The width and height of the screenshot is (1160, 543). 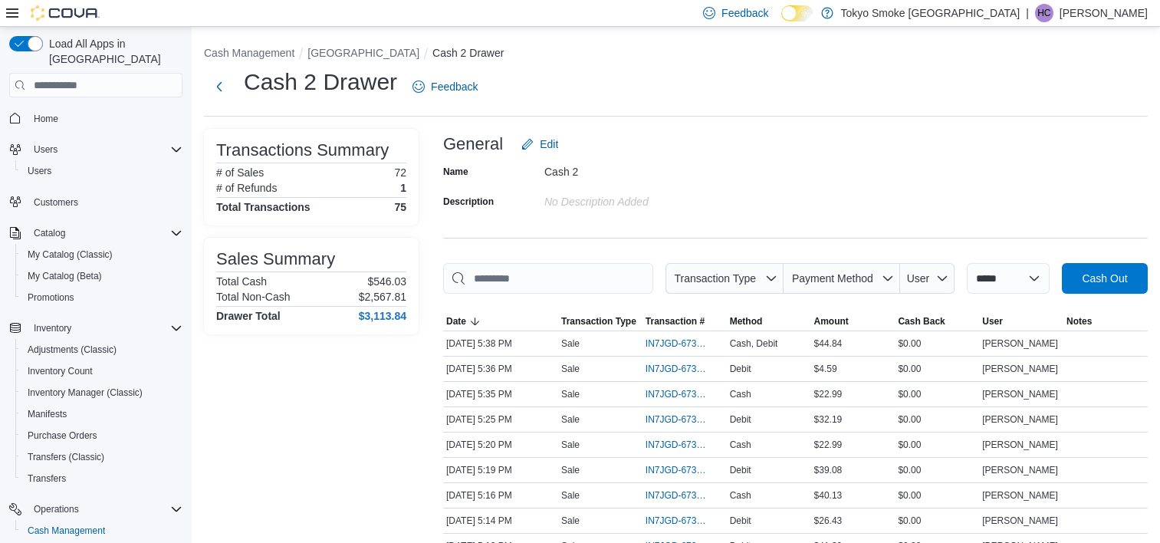 What do you see at coordinates (754, 343) in the screenshot?
I see `span: Cash, Debit` at bounding box center [754, 343].